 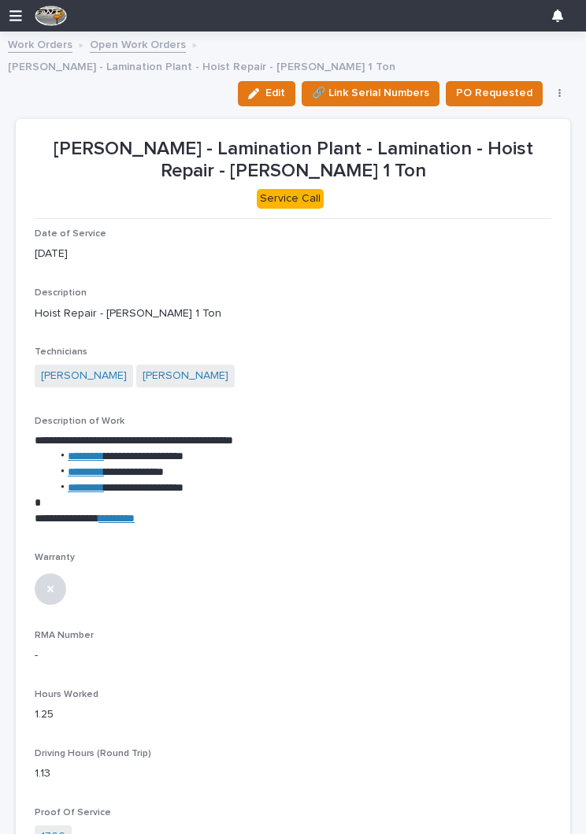 What do you see at coordinates (494, 93) in the screenshot?
I see `span: PO Requested` at bounding box center [494, 93].